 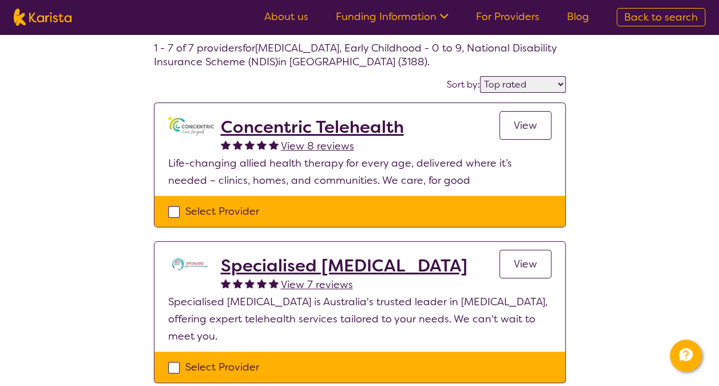 What do you see at coordinates (286, 17) in the screenshot?
I see `a: About us` at bounding box center [286, 17].